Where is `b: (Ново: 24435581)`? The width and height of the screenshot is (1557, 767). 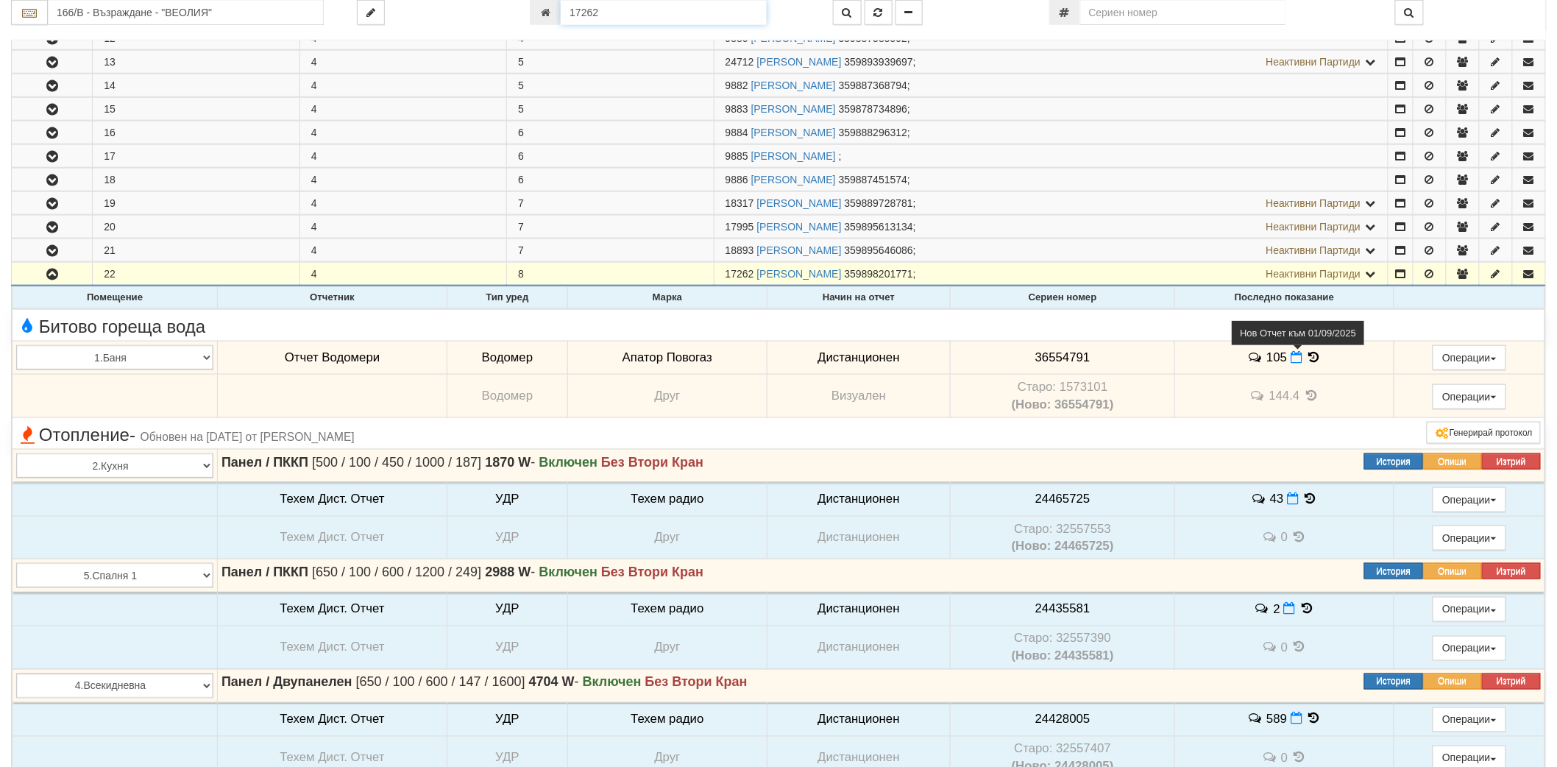
b: (Ново: 24435581) is located at coordinates (1063, 656).